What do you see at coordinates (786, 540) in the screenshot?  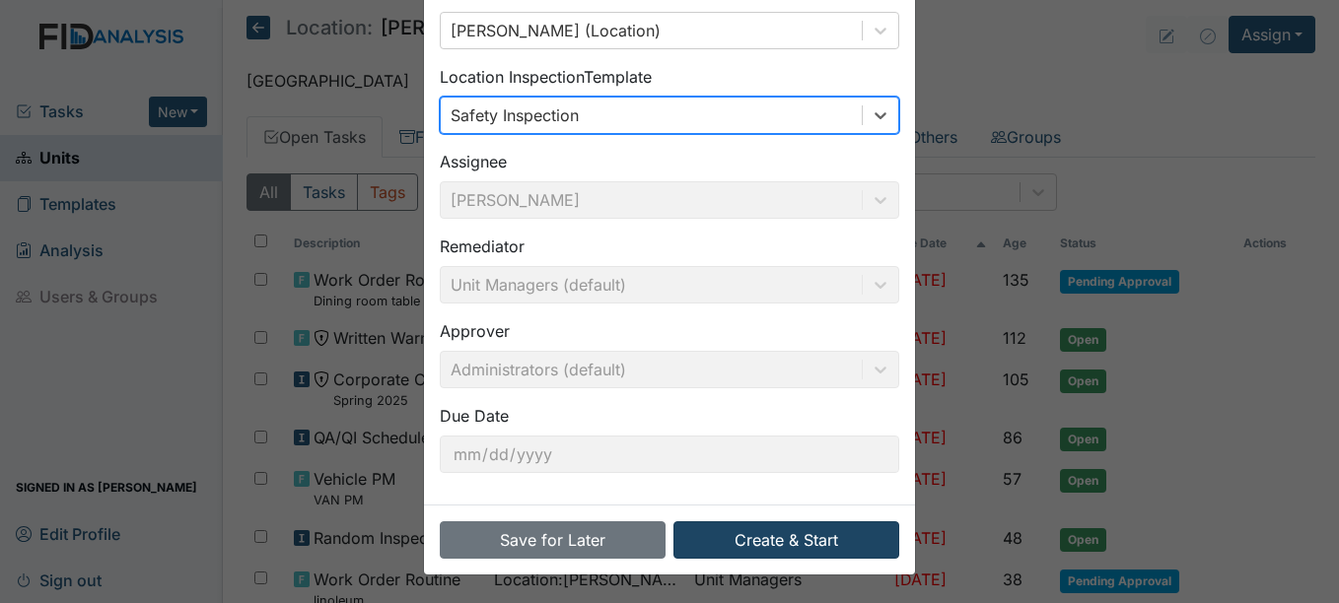 I see `button: Create & Start` at bounding box center [786, 540].